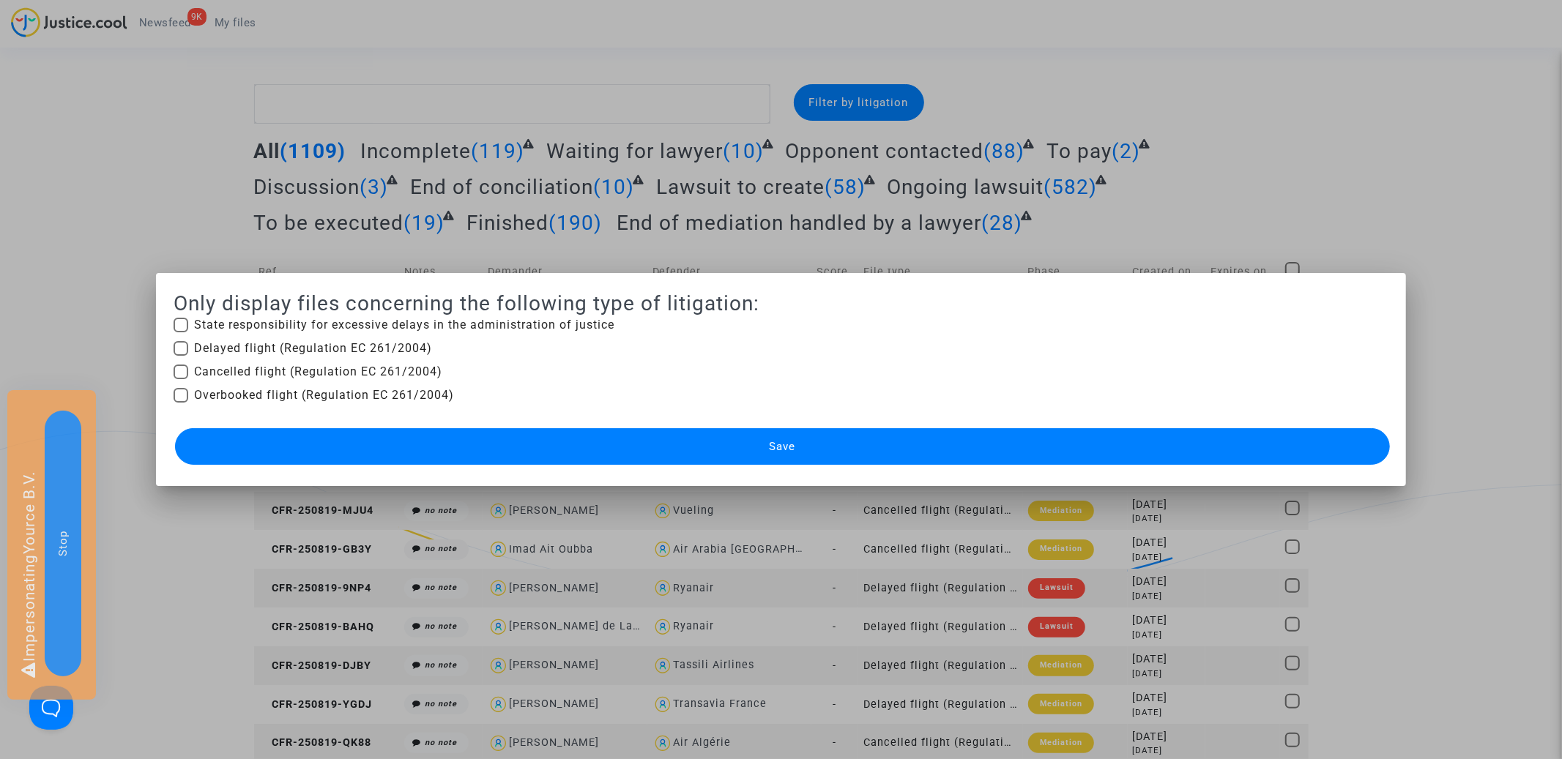 The height and width of the screenshot is (759, 1562). I want to click on h2: Only display files concerning the following type of litigation:, so click(781, 303).